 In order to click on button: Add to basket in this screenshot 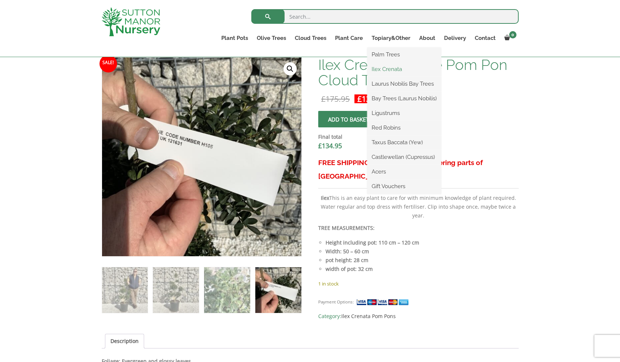, I will do `click(348, 119)`.